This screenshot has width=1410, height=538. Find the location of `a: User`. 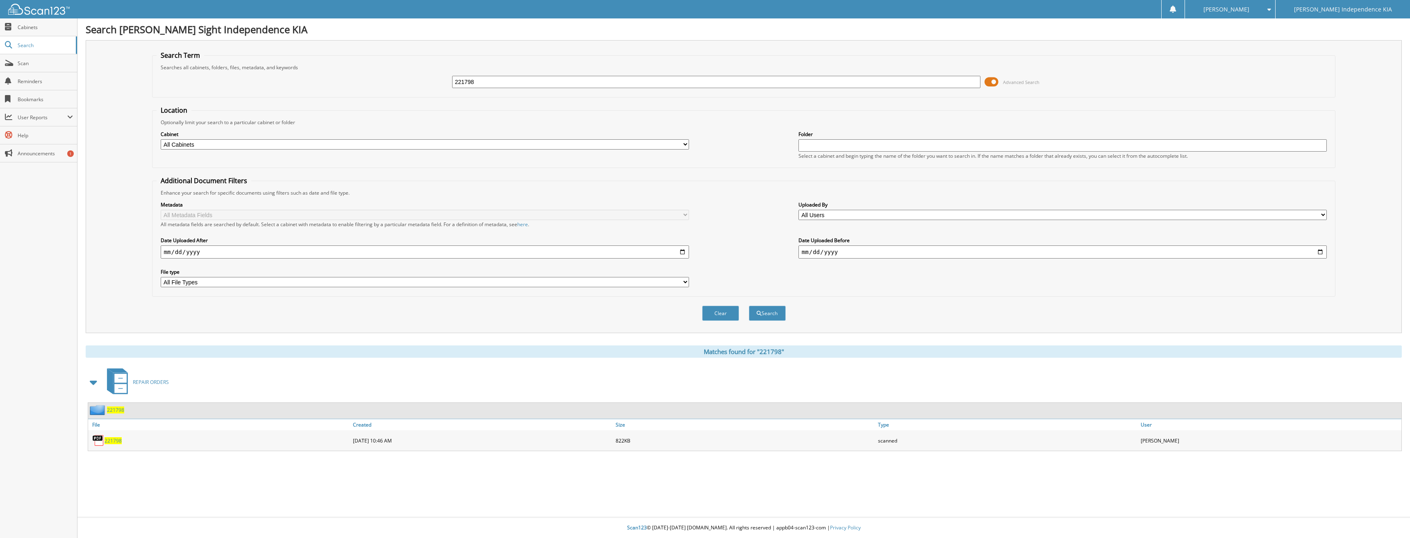

a: User is located at coordinates (1270, 425).